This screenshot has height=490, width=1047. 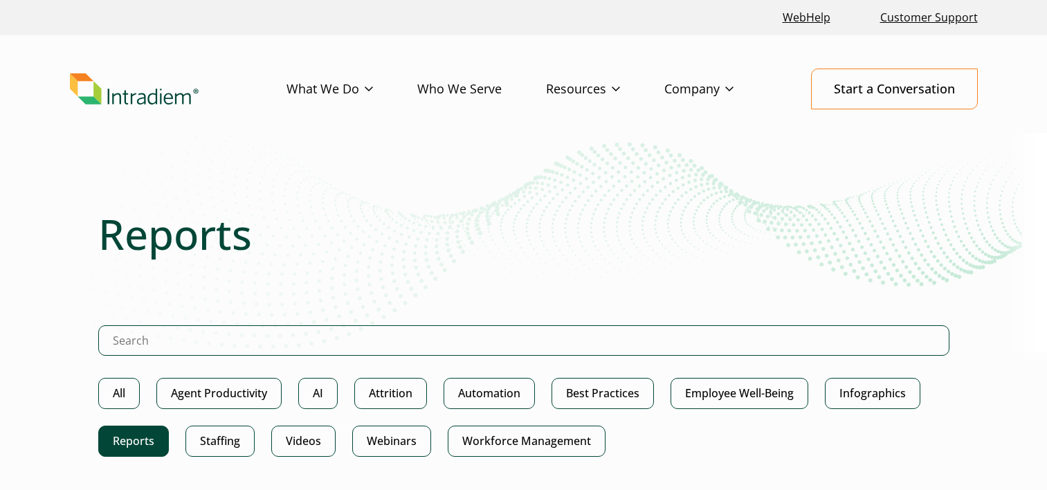 What do you see at coordinates (739, 393) in the screenshot?
I see `a: Employee Well-Being` at bounding box center [739, 393].